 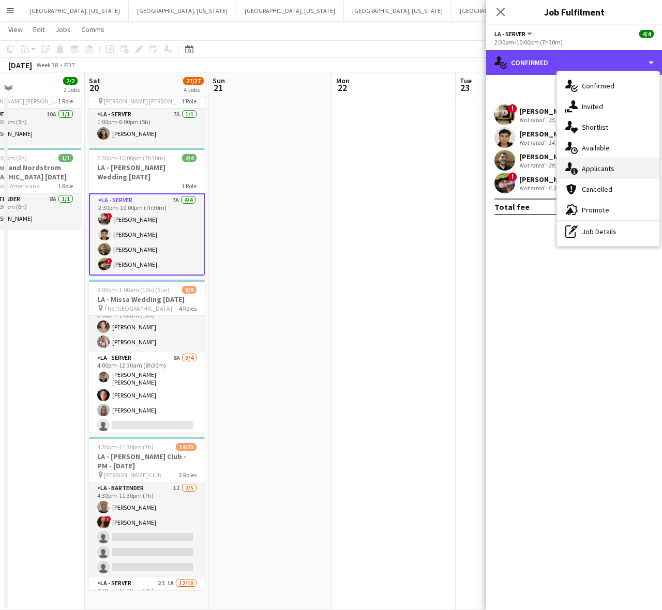 What do you see at coordinates (598, 169) in the screenshot?
I see `span: Applicants` at bounding box center [598, 169].